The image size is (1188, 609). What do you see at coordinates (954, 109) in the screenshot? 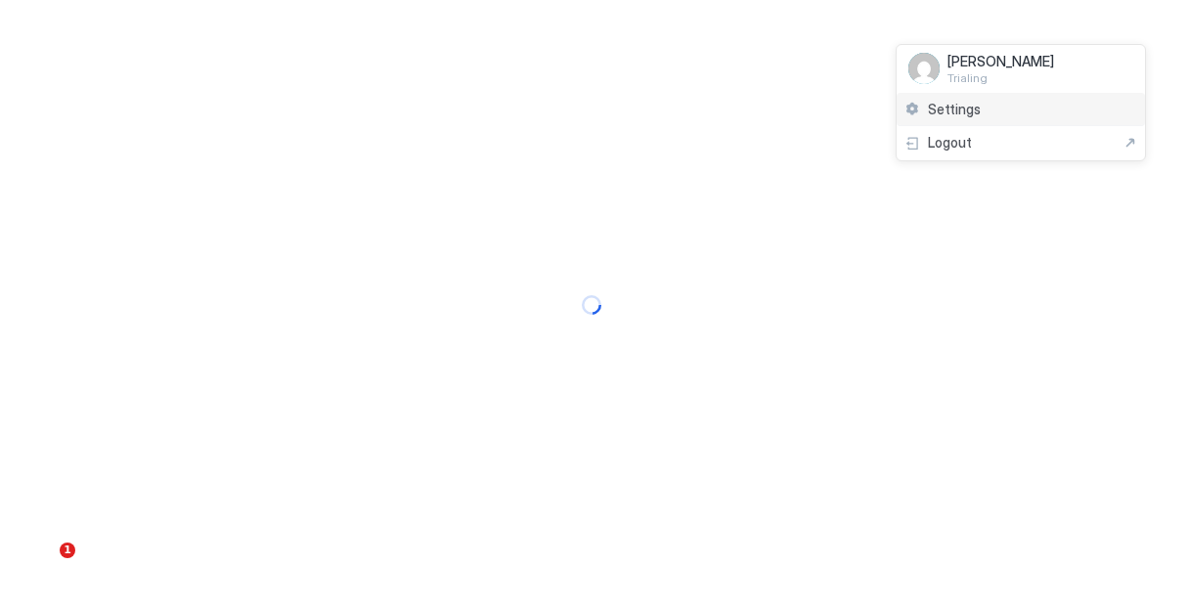
I see `span: Settings` at bounding box center [954, 109].